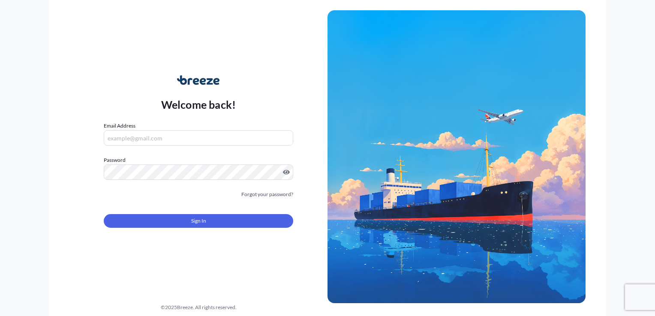 The image size is (655, 316). Describe the element at coordinates (198, 160) in the screenshot. I see `label: Password` at that location.